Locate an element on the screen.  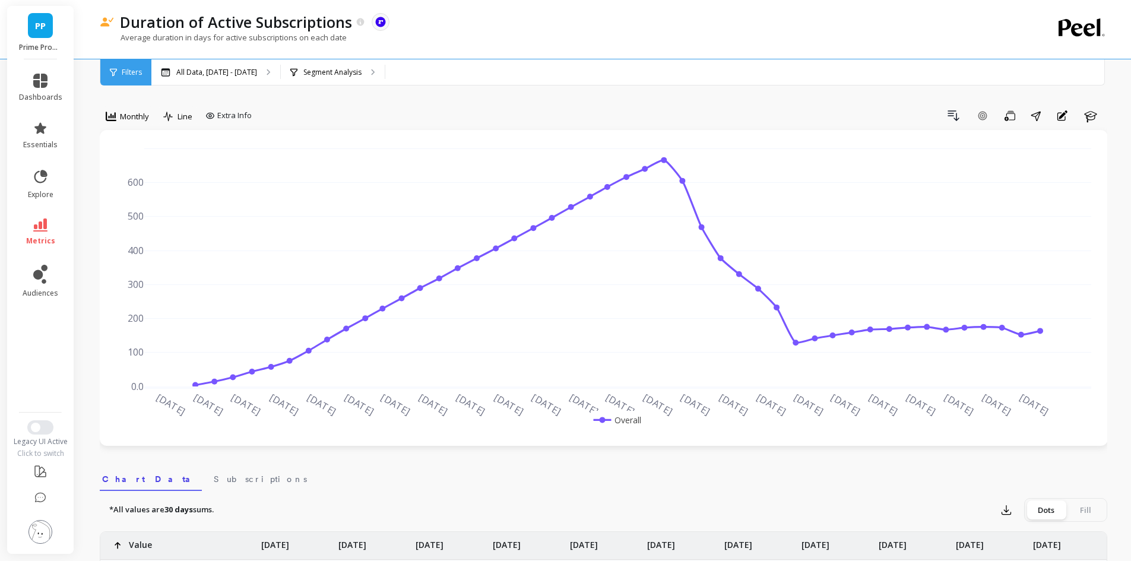
span: explore is located at coordinates (40, 195).